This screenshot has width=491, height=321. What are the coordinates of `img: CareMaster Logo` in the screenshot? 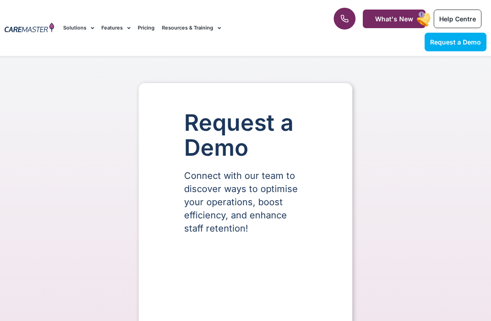 It's located at (29, 28).